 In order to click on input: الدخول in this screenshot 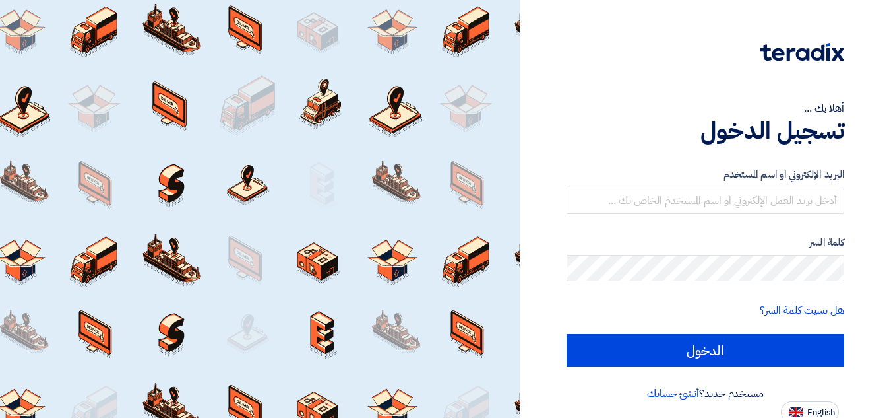, I will do `click(705, 350)`.